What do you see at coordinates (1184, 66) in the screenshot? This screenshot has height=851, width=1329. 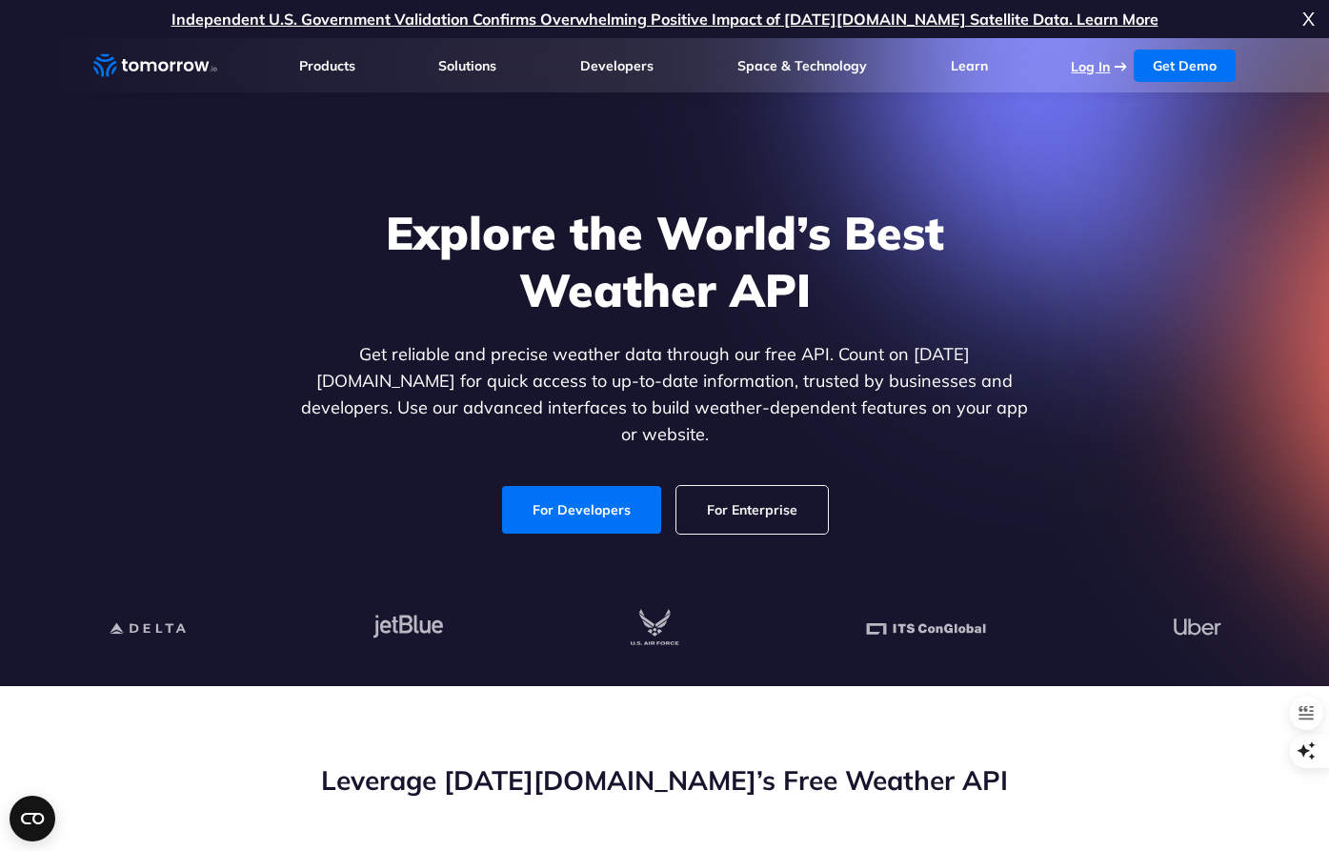 I see `a: Get Demo` at bounding box center [1184, 66].